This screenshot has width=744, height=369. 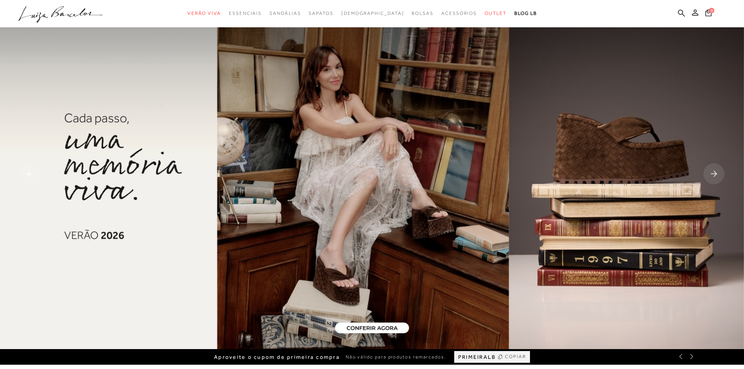 What do you see at coordinates (708, 14) in the screenshot?
I see `button: 0` at bounding box center [708, 14].